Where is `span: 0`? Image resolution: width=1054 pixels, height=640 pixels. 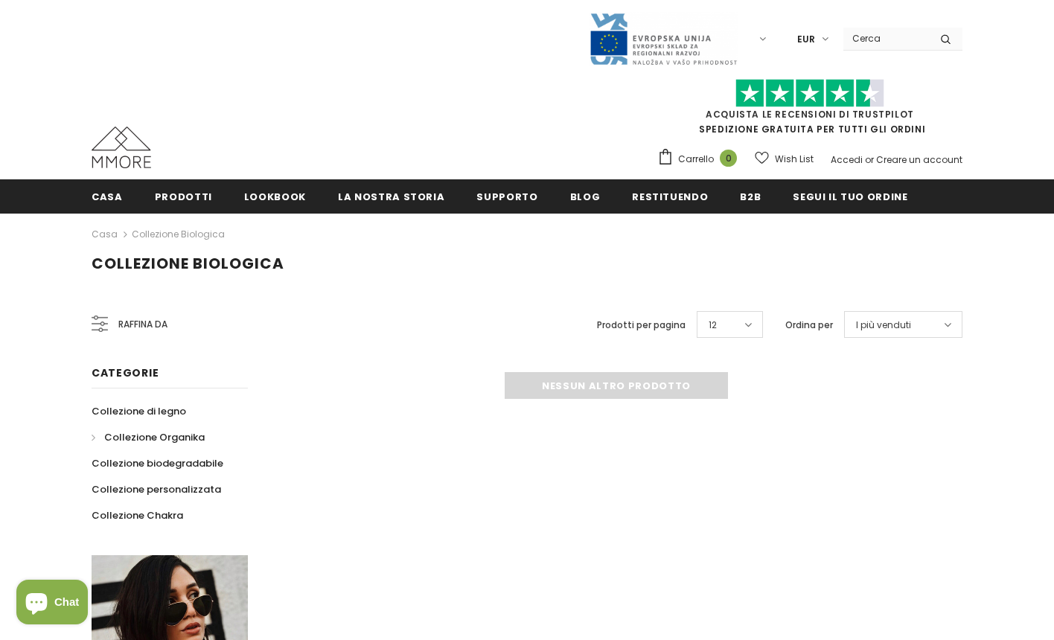 span: 0 is located at coordinates (728, 158).